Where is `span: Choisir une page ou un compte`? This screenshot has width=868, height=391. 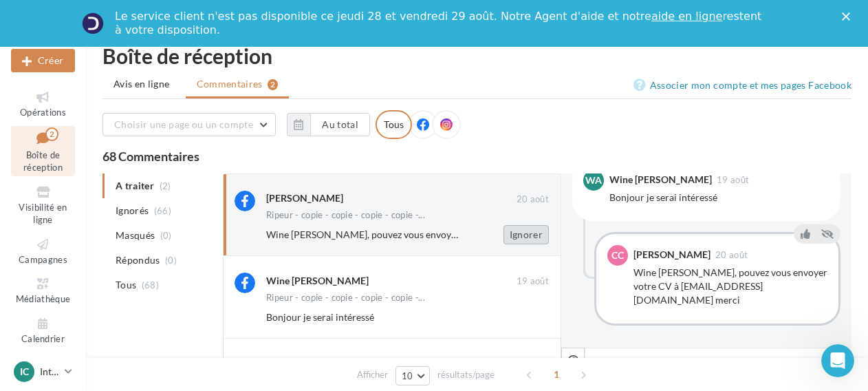
span: Choisir une page ou un compte is located at coordinates (184, 124).